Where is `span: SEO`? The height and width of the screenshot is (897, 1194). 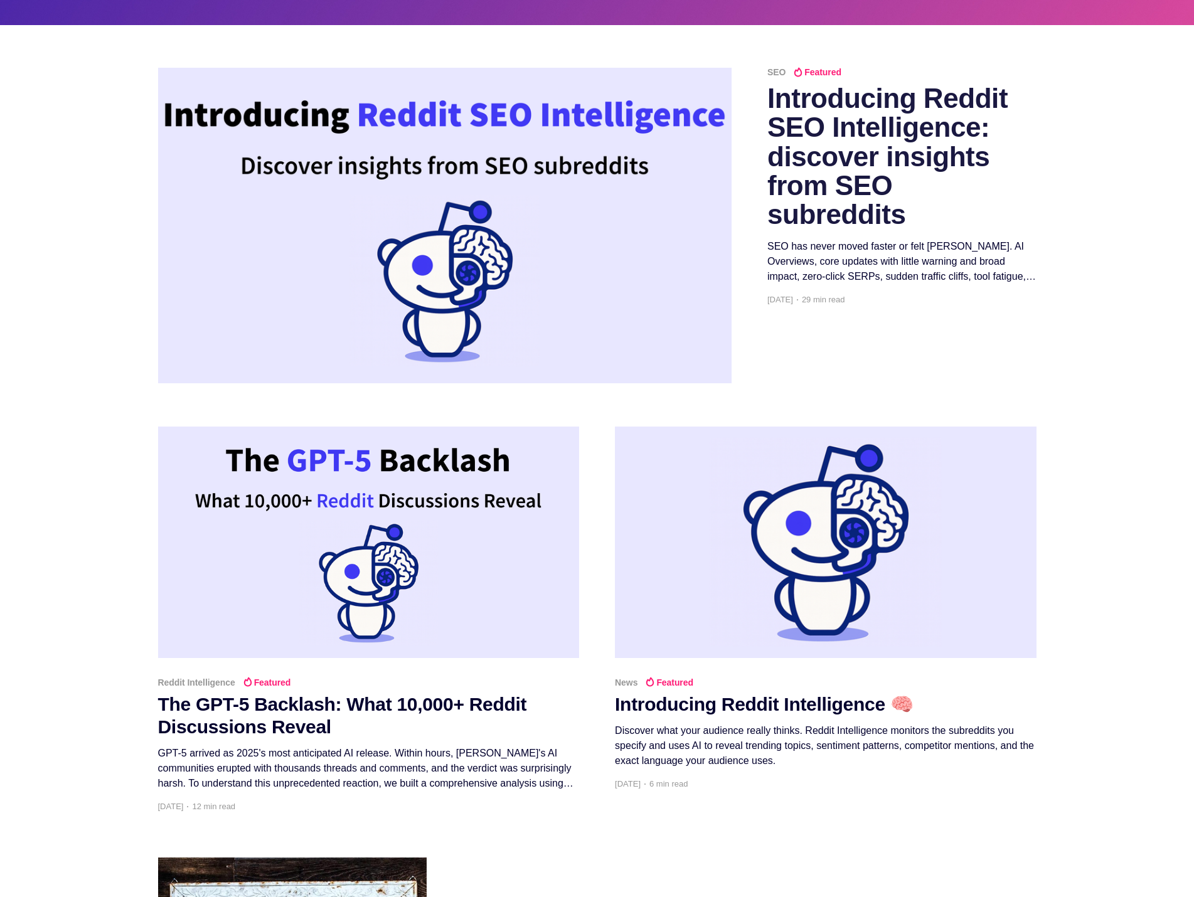 span: SEO is located at coordinates (776, 72).